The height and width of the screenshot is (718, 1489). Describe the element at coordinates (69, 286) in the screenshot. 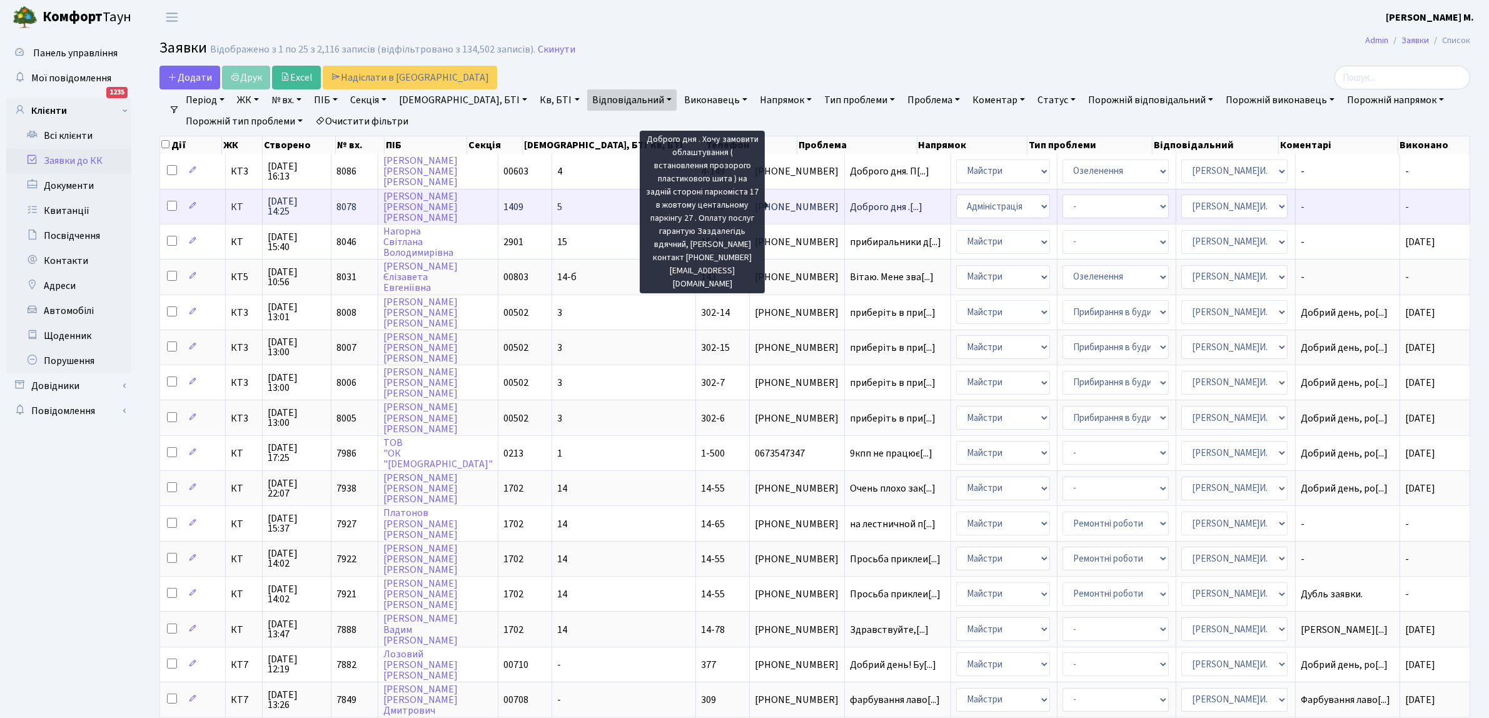

I see `a: Адреси` at that location.